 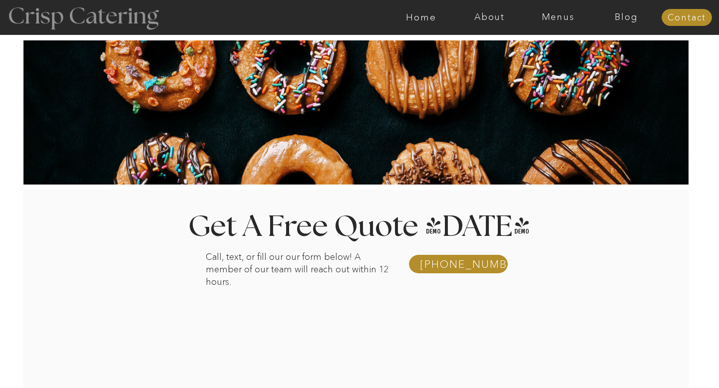 What do you see at coordinates (626, 17) in the screenshot?
I see `a: Blog` at bounding box center [626, 17].